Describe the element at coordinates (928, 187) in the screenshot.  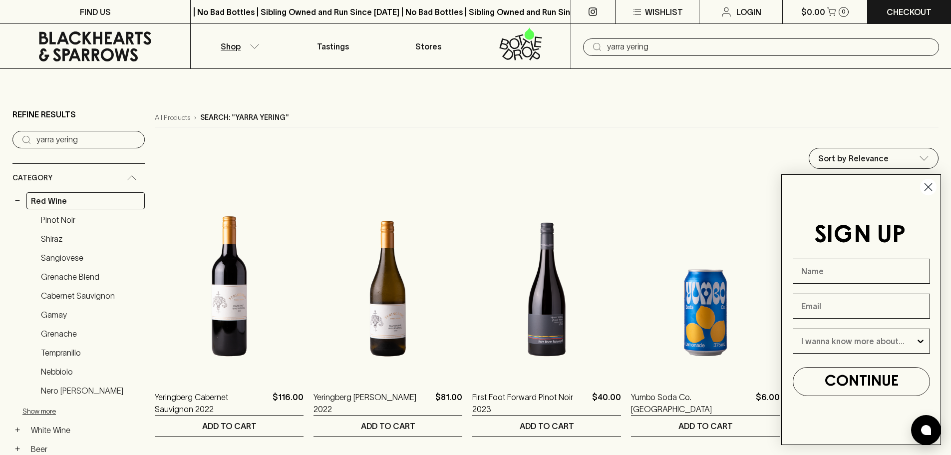
I see `button: Close dialog` at that location.